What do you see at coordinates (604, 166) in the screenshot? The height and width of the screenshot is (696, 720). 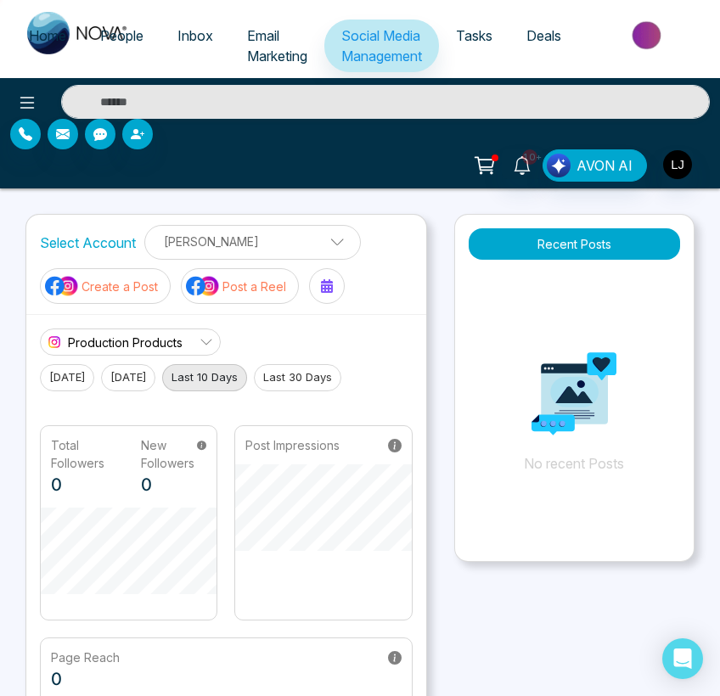 I see `span: AVON AI` at bounding box center [604, 166].